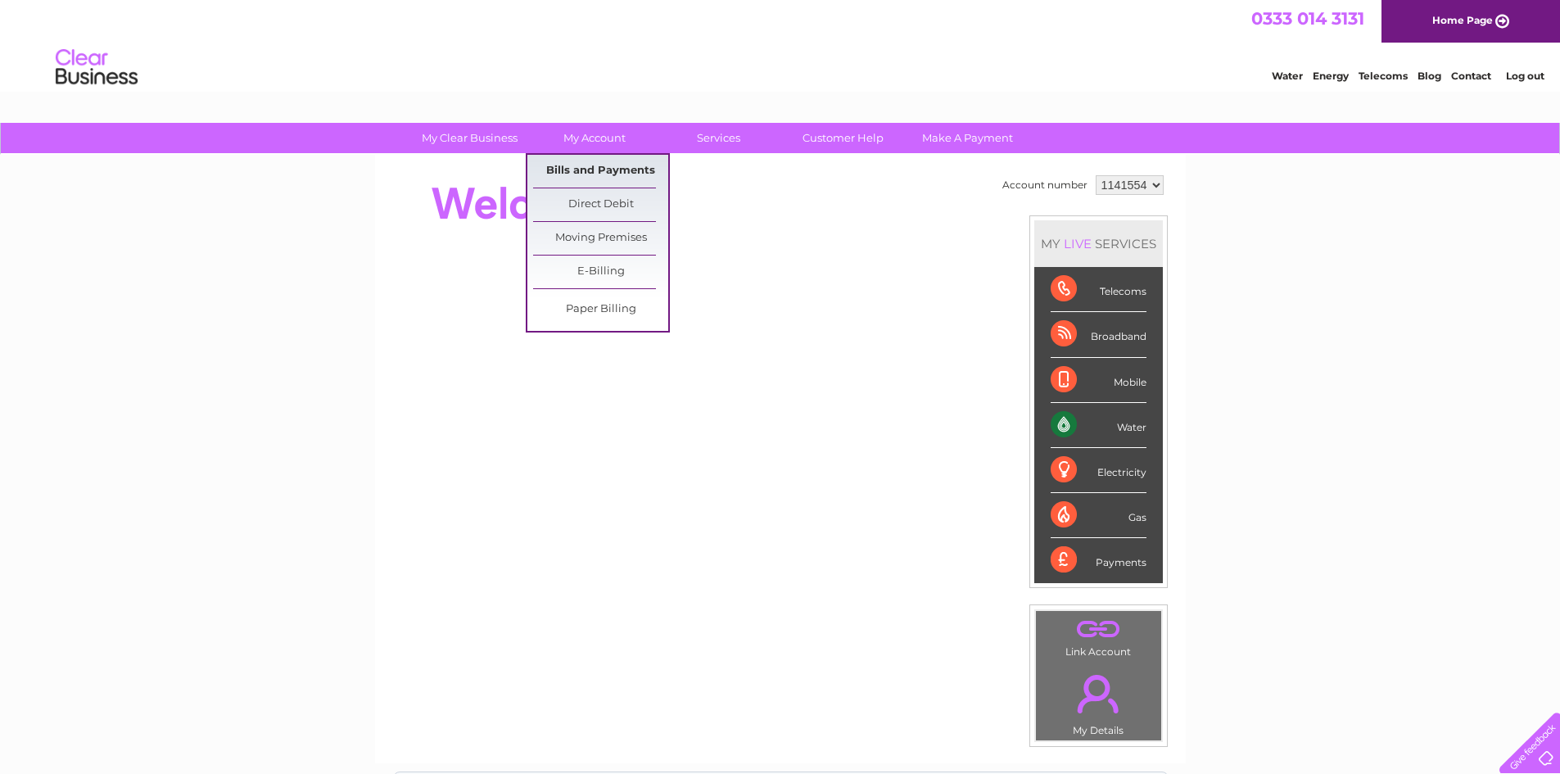  Describe the element at coordinates (1098, 515) in the screenshot. I see `div: Gas` at that location.